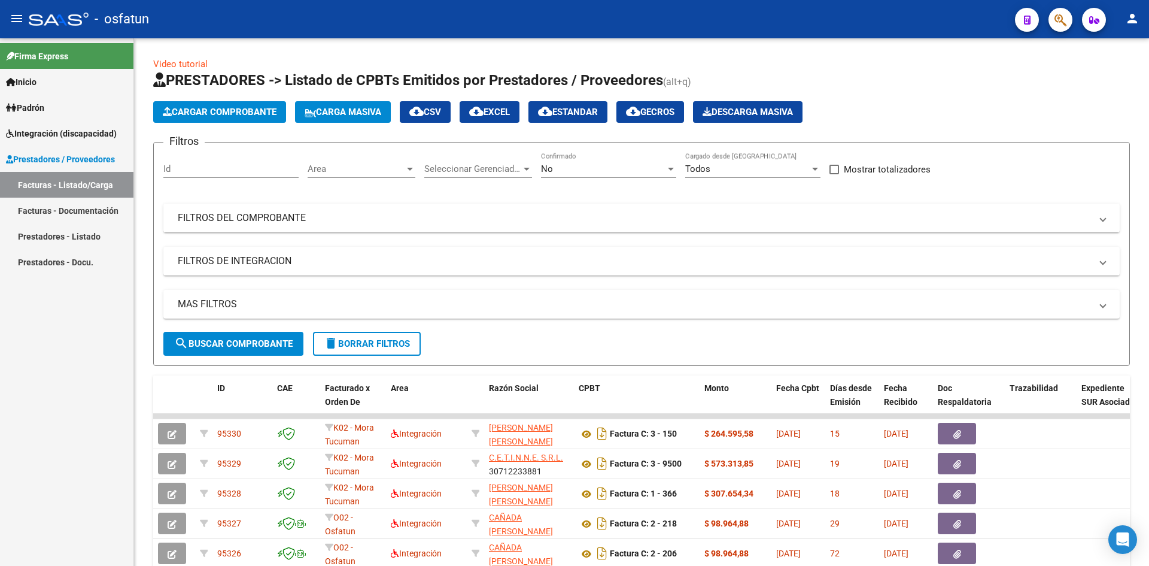 The height and width of the screenshot is (566, 1149). Describe the element at coordinates (644, 434) in the screenshot. I see `strong: Factura C: 3 - 150` at that location.